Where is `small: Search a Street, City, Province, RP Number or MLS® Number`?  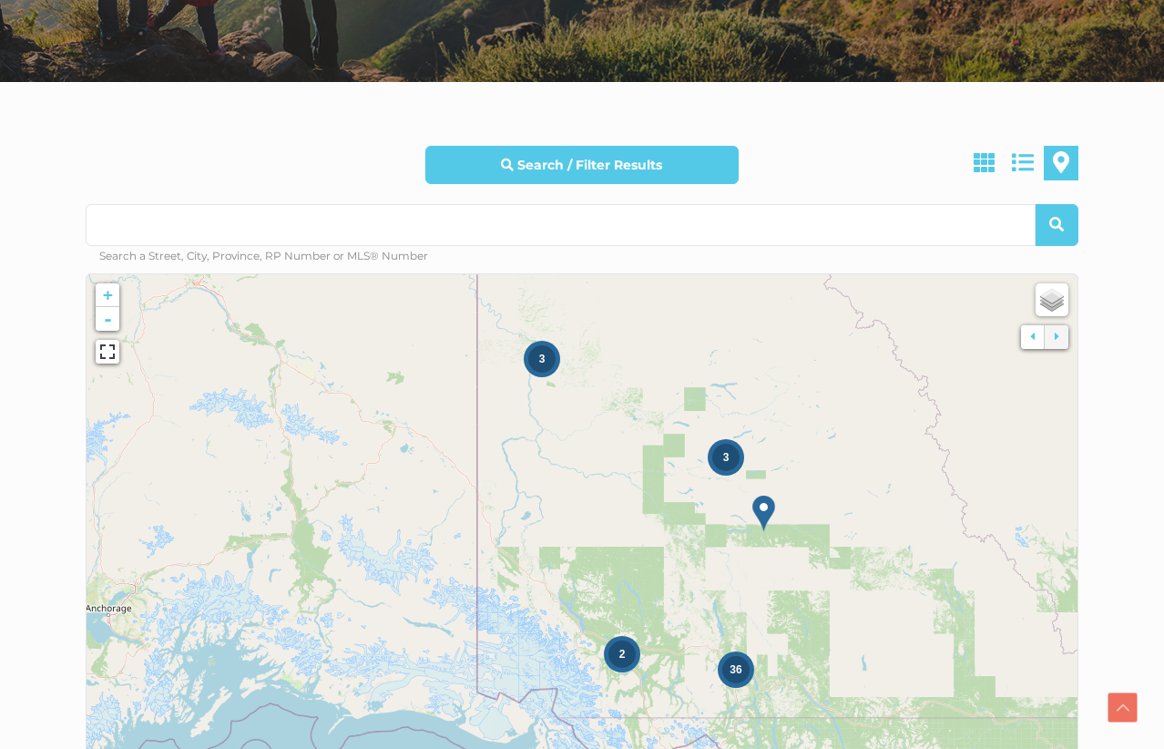 small: Search a Street, City, Province, RP Number or MLS® Number is located at coordinates (263, 255).